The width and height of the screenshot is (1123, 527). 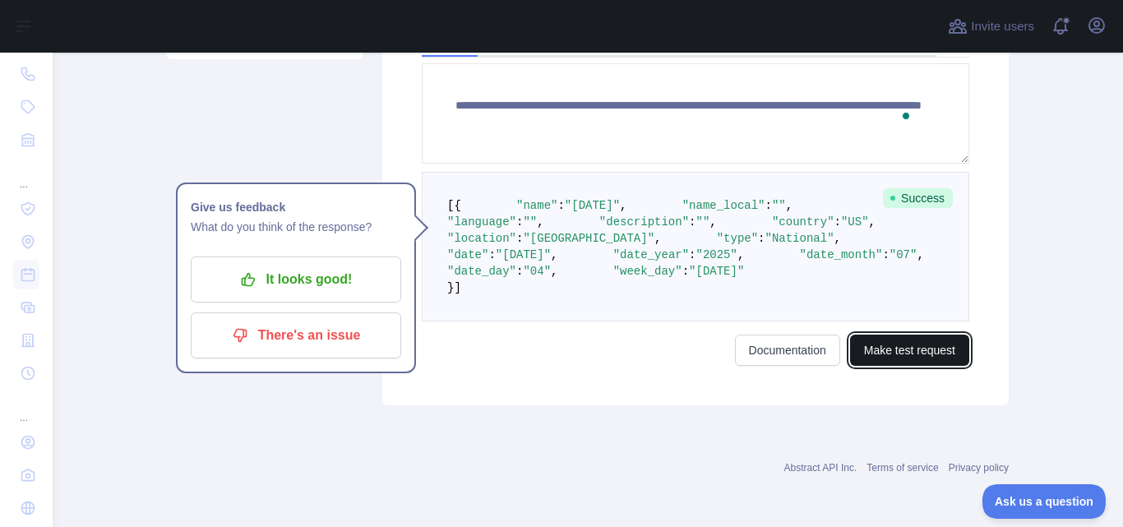 I want to click on a: Terms of service, so click(x=902, y=468).